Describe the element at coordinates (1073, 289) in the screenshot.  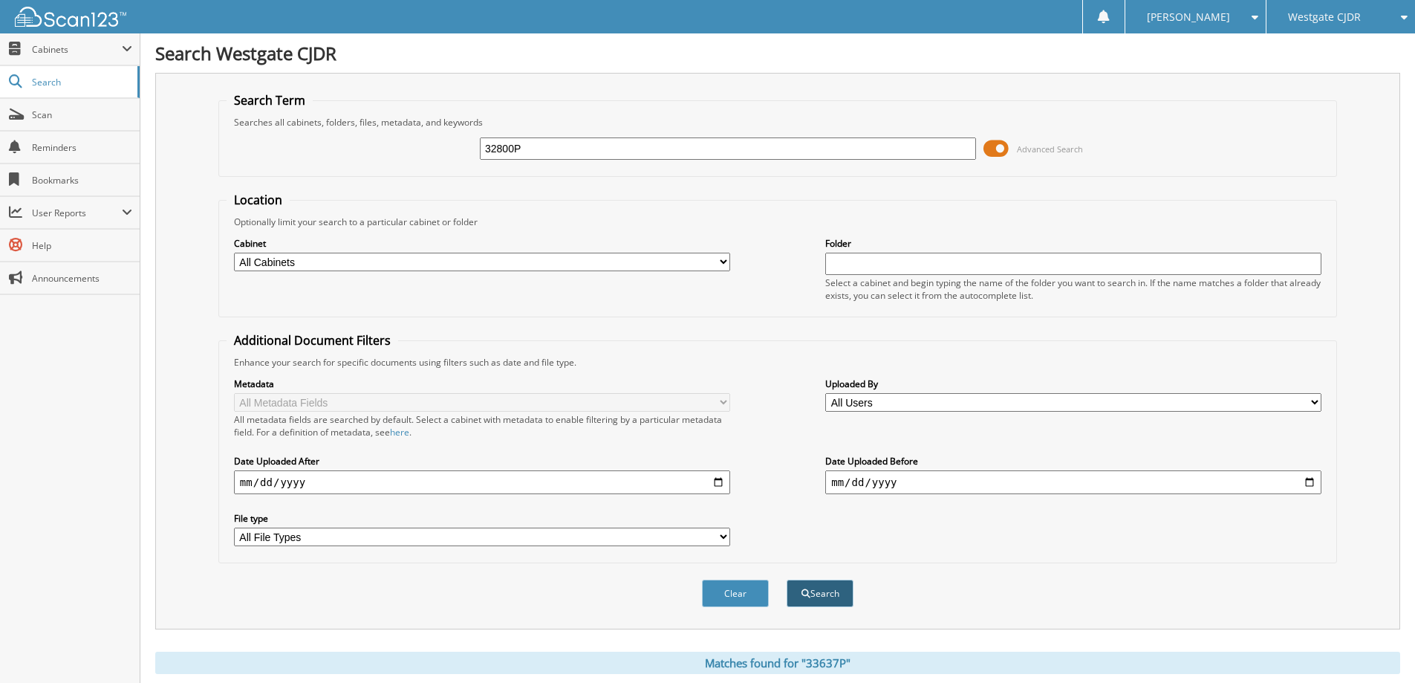
I see `div: Select a cabinet and begin typing the name of the folder you want to search in. If the name match...` at that location.